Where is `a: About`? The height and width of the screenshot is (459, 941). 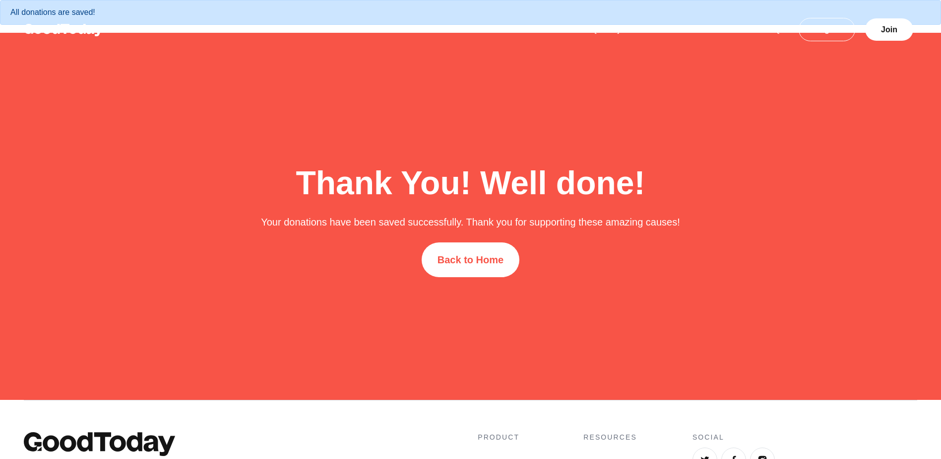 a: About is located at coordinates (679, 29).